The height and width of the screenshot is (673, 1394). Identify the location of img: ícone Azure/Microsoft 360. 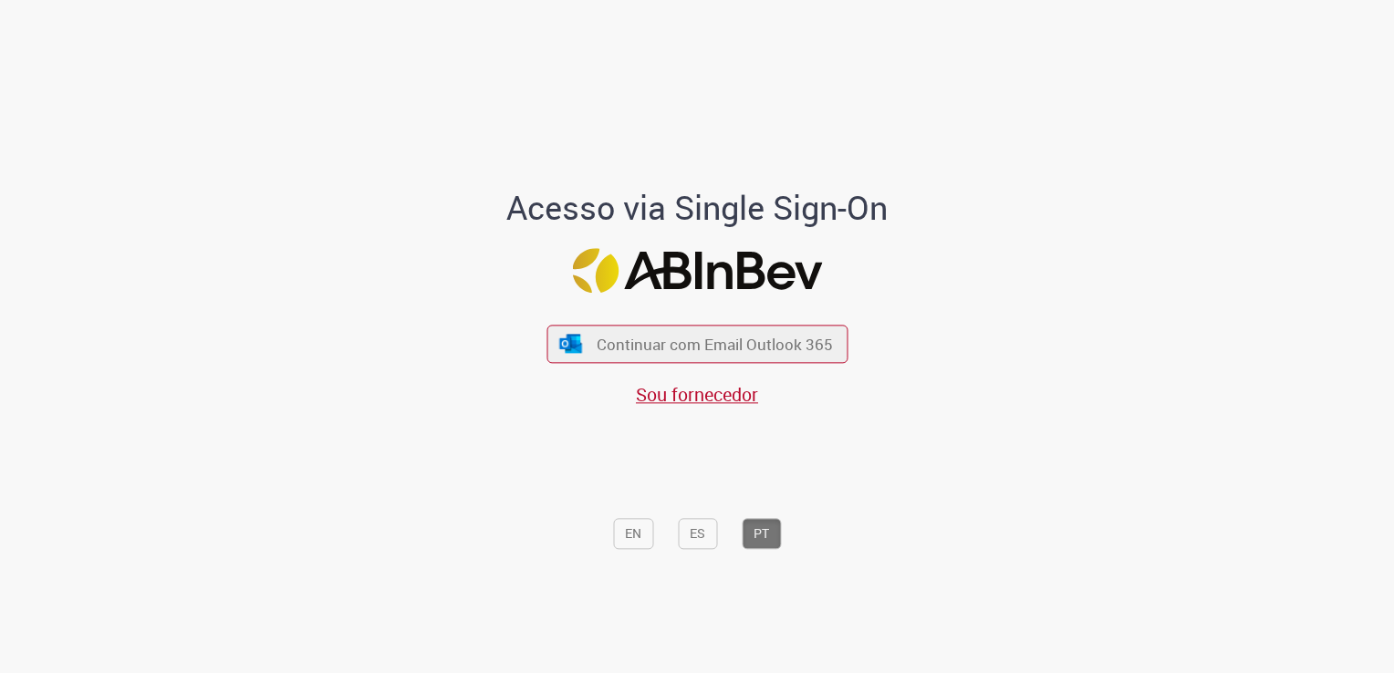
(571, 343).